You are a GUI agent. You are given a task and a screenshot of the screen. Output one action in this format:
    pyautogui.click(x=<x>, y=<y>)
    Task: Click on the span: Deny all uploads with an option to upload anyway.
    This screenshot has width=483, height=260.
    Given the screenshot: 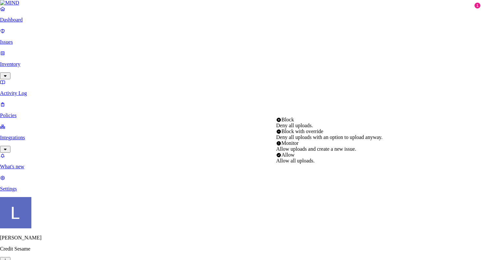 What is the action you would take?
    pyautogui.click(x=329, y=137)
    